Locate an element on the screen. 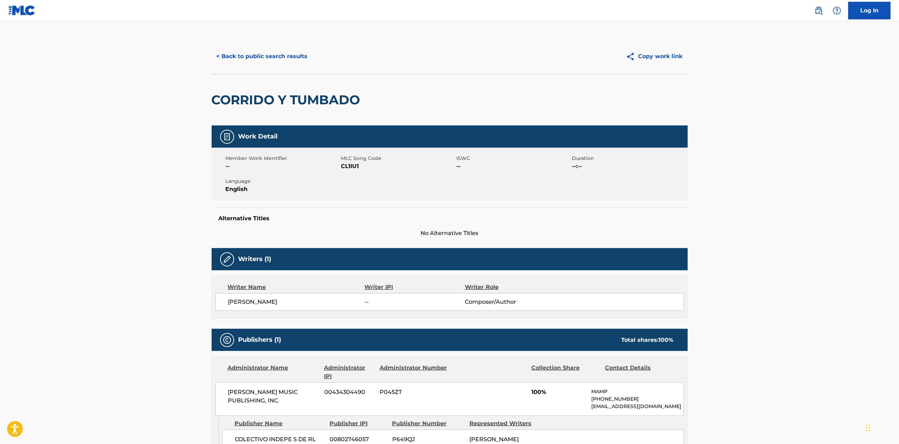 The width and height of the screenshot is (899, 444). div: Contact Details is located at coordinates (640, 372).